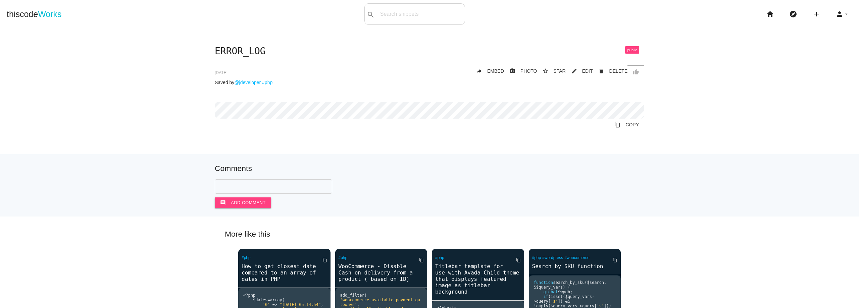 This screenshot has height=308, width=859. Describe the element at coordinates (588, 71) in the screenshot. I see `span: EDIT` at that location.